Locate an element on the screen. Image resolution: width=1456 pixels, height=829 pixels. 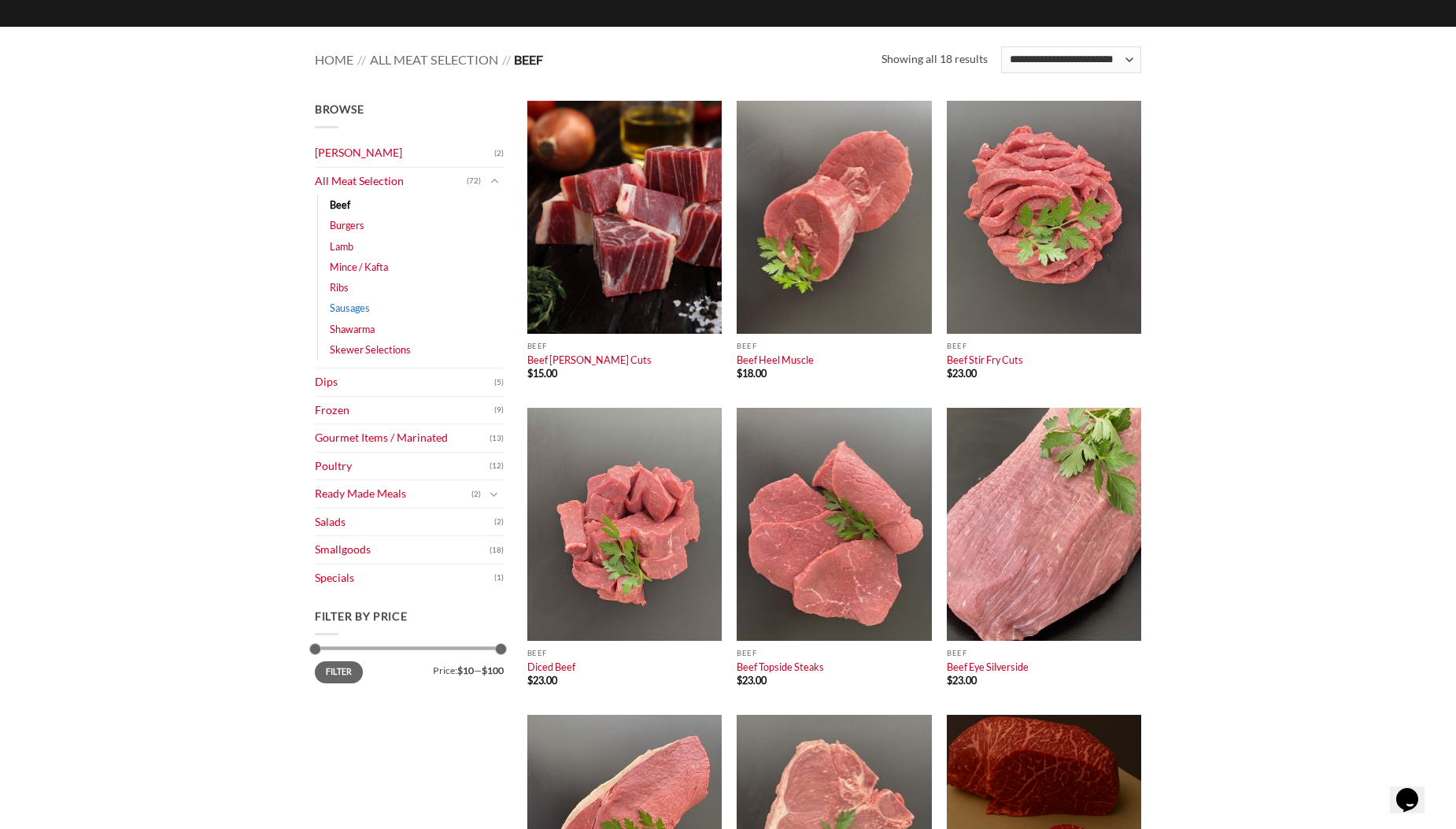
a: Smallgoods is located at coordinates (402, 550).